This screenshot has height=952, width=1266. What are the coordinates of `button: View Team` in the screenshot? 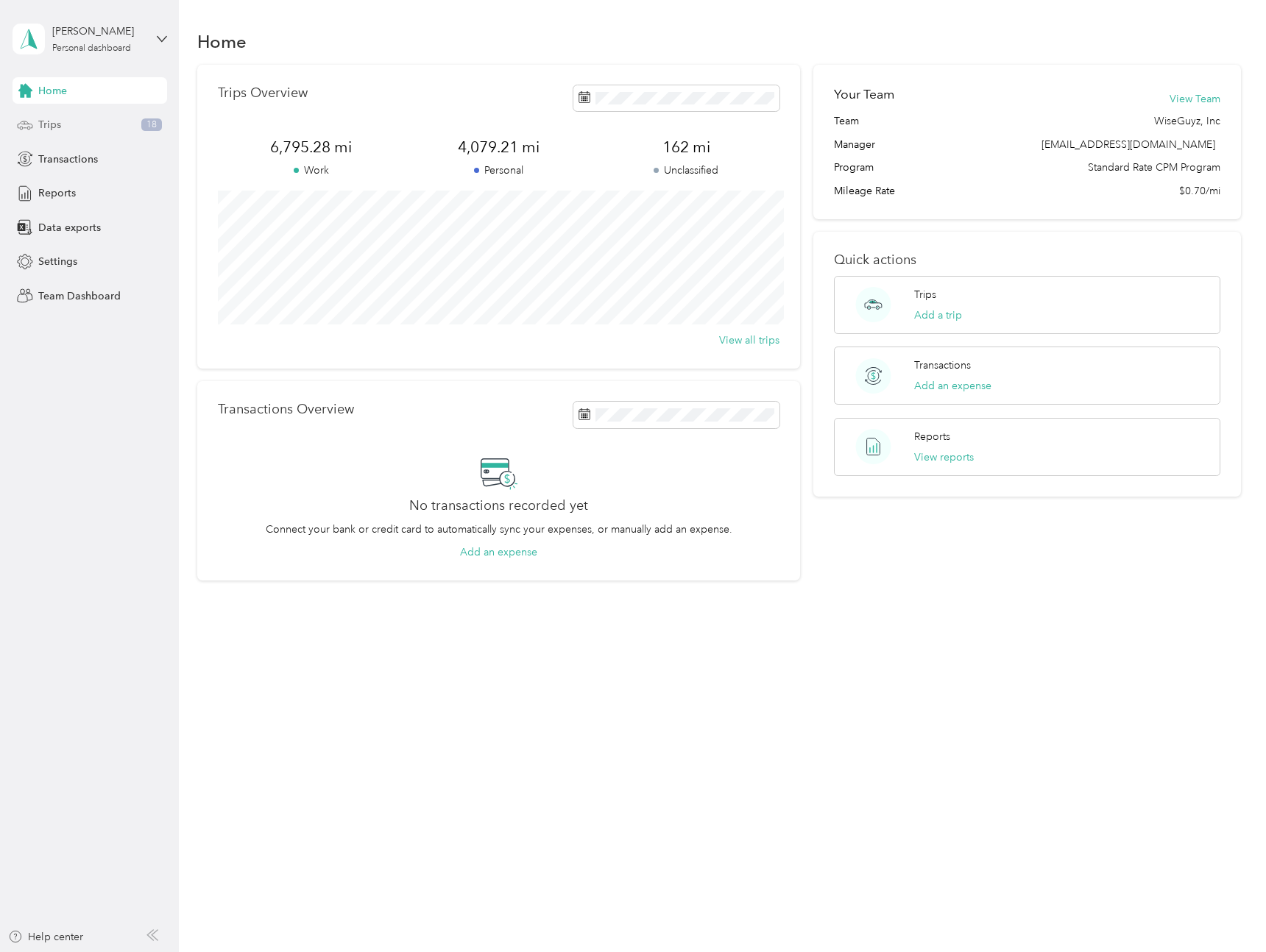 It's located at (1194, 99).